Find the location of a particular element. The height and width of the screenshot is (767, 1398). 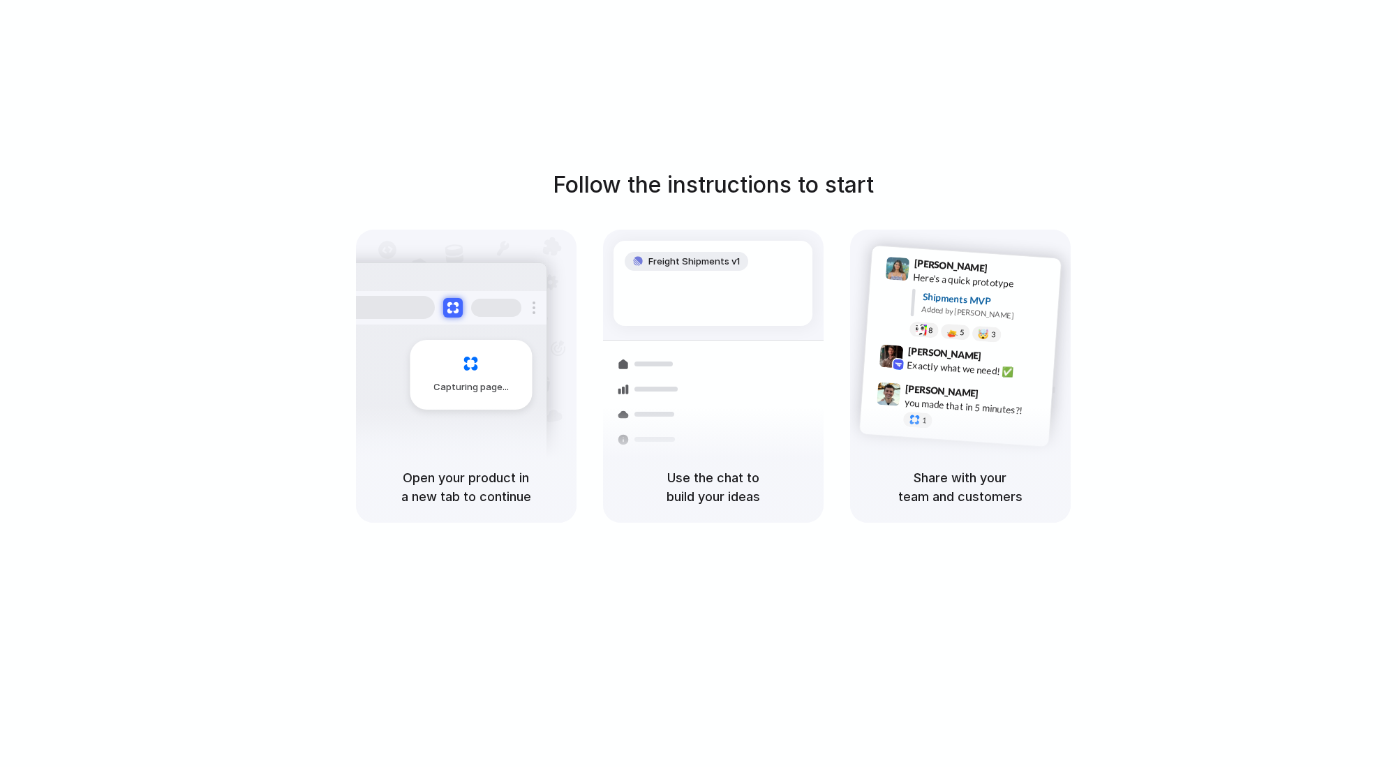

div: Shipments MVP is located at coordinates (986, 300).